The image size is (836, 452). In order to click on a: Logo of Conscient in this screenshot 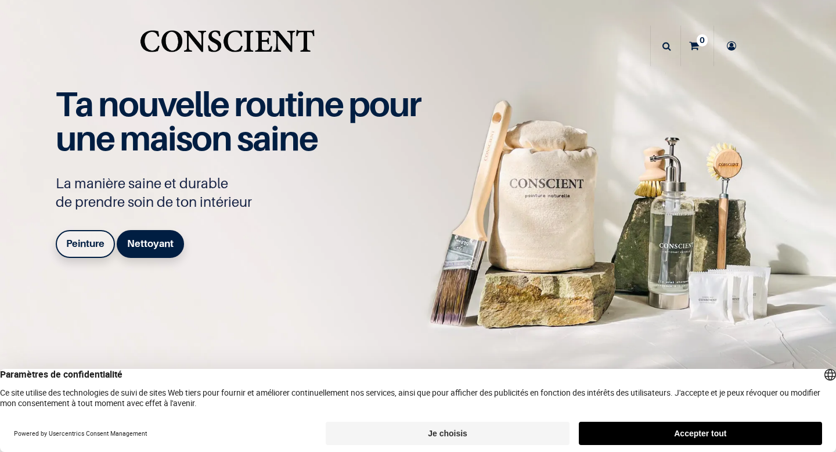, I will do `click(227, 46)`.